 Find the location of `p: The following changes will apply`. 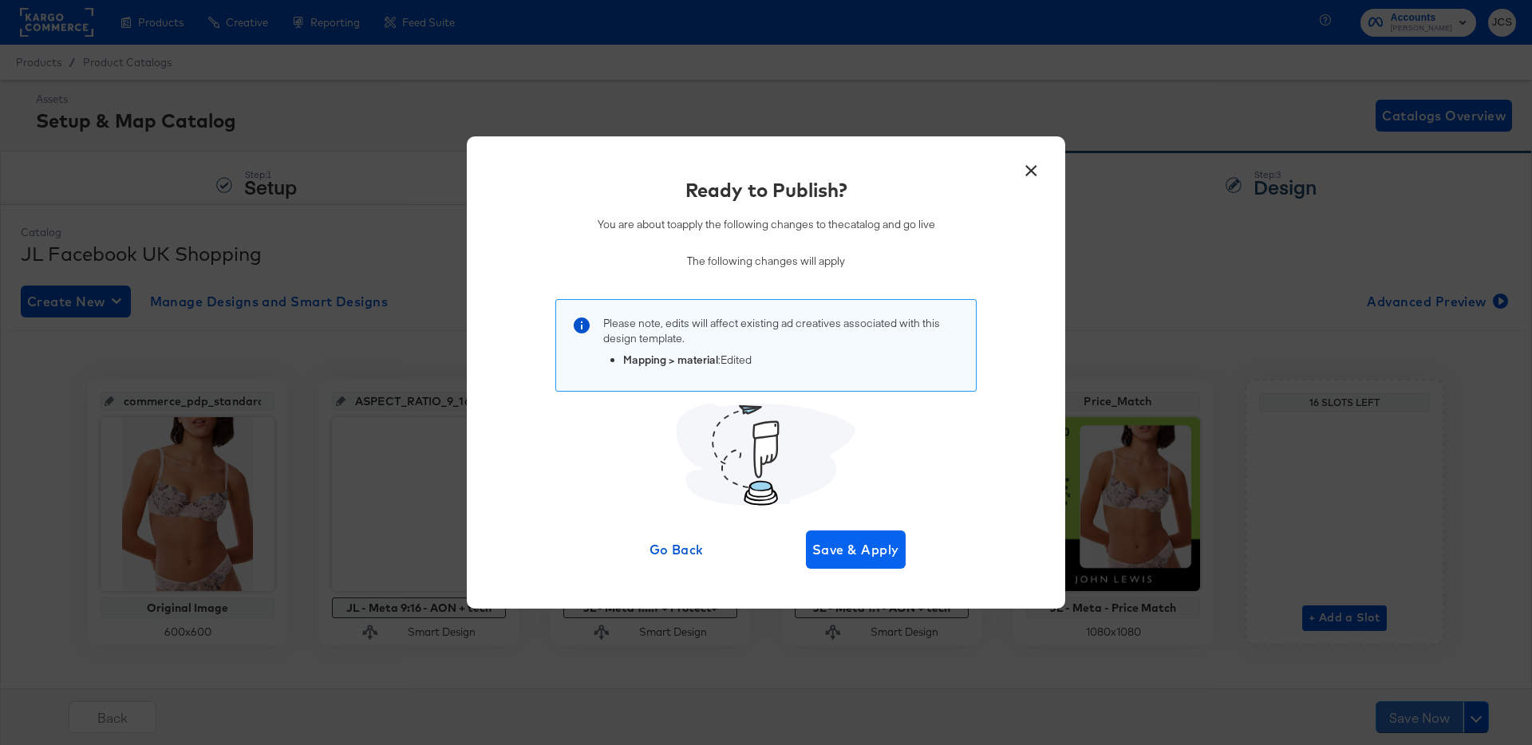

p: The following changes will apply is located at coordinates (766, 261).